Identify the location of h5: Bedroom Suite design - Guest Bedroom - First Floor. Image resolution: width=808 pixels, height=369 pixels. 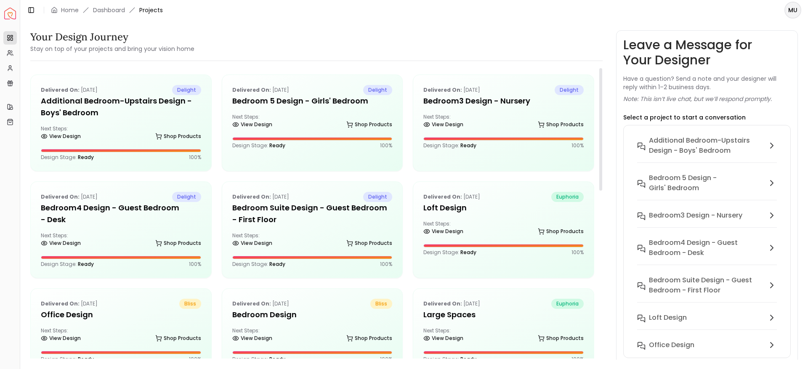
(312, 214).